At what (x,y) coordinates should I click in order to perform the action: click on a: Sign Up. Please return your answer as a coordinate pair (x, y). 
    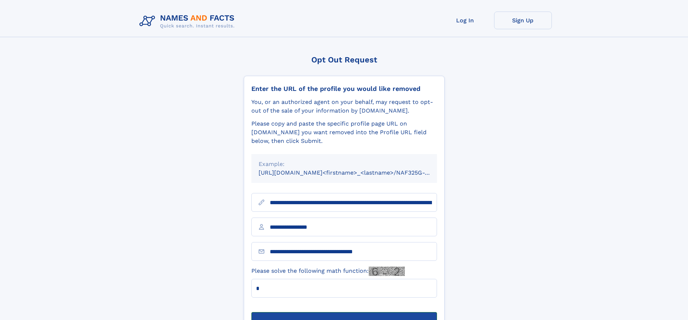
    Looking at the image, I should click on (523, 20).